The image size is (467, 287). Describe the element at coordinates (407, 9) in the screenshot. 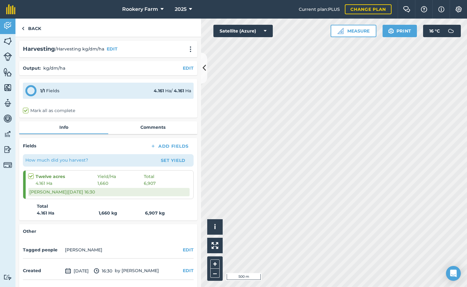

I see `img: Two speech bubbles overlapping with the left bubble in the forefront` at that location.